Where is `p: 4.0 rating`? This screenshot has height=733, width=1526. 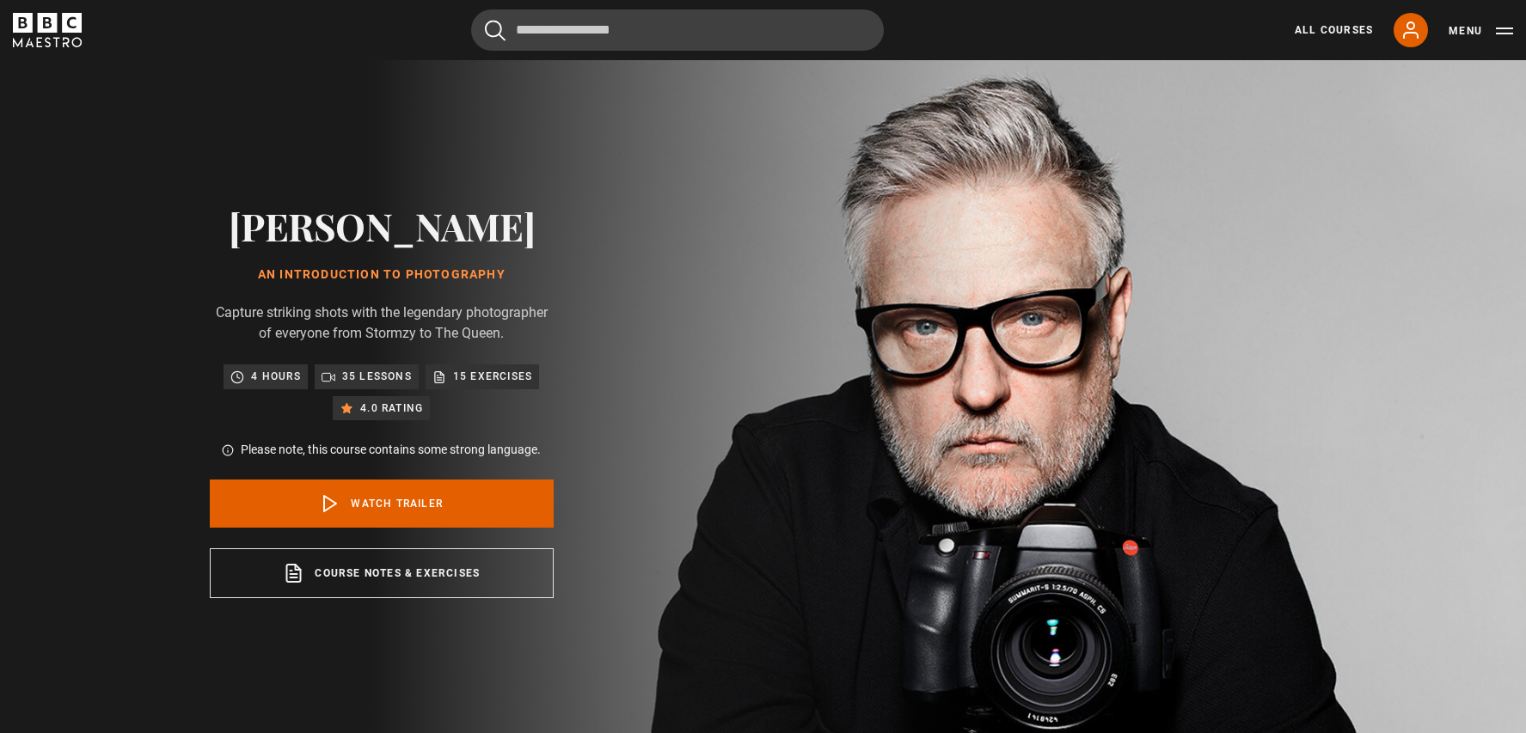 p: 4.0 rating is located at coordinates (391, 408).